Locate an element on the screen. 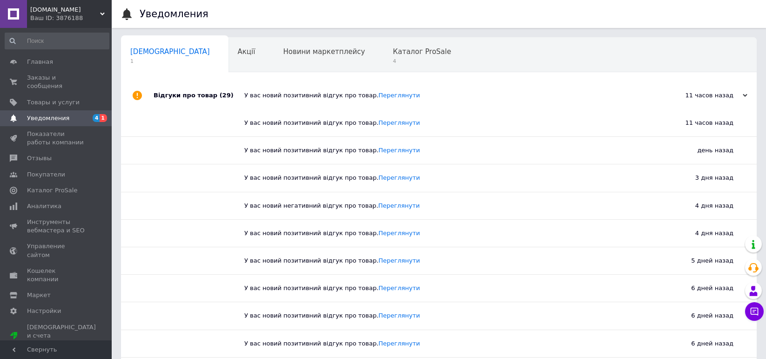  span: Заказы и сообщения is located at coordinates (56, 82).